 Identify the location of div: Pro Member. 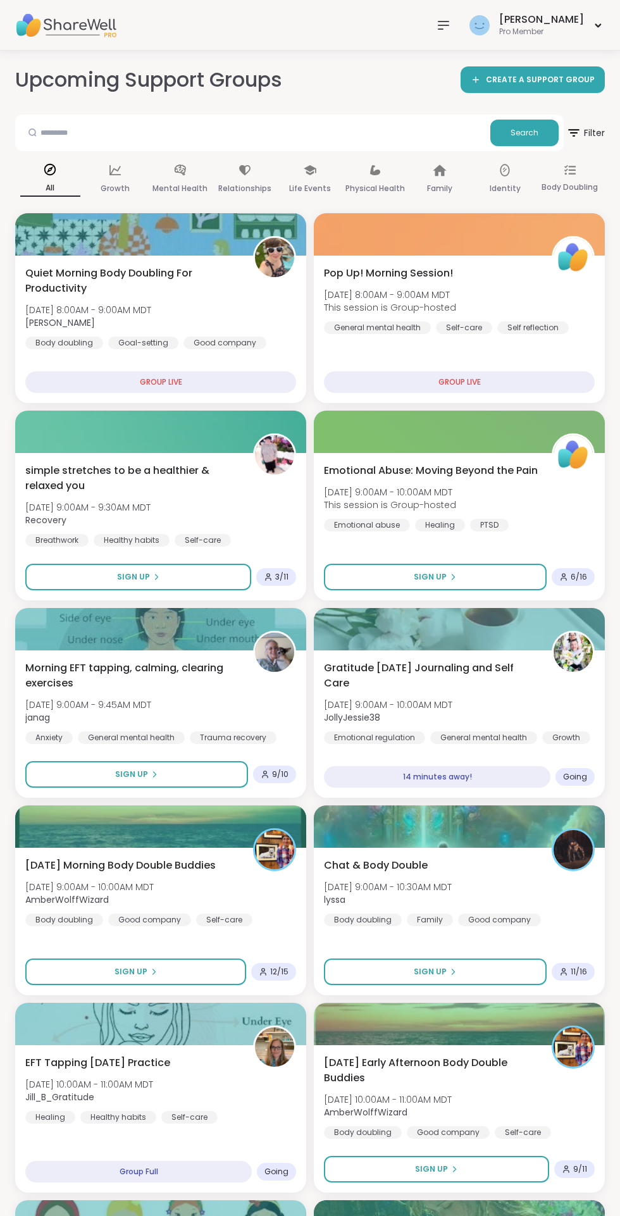
(542, 32).